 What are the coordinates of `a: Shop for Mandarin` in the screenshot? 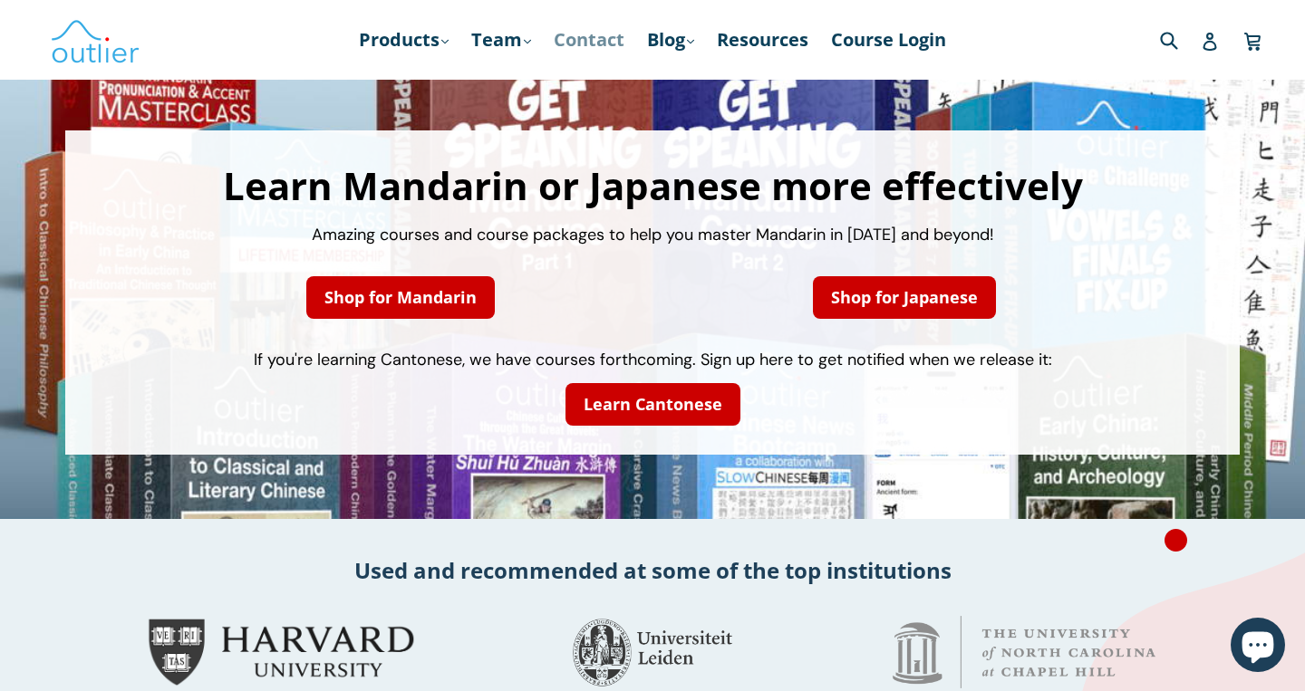 It's located at (401, 297).